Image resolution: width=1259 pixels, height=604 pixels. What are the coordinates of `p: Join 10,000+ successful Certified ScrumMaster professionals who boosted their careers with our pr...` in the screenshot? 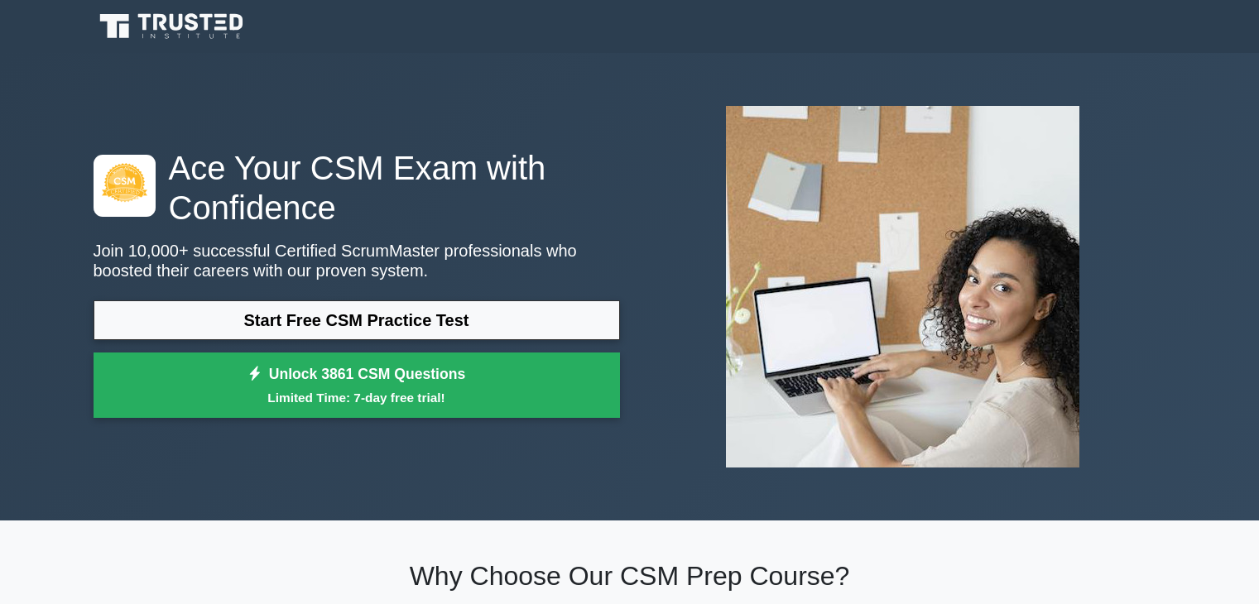 It's located at (357, 261).